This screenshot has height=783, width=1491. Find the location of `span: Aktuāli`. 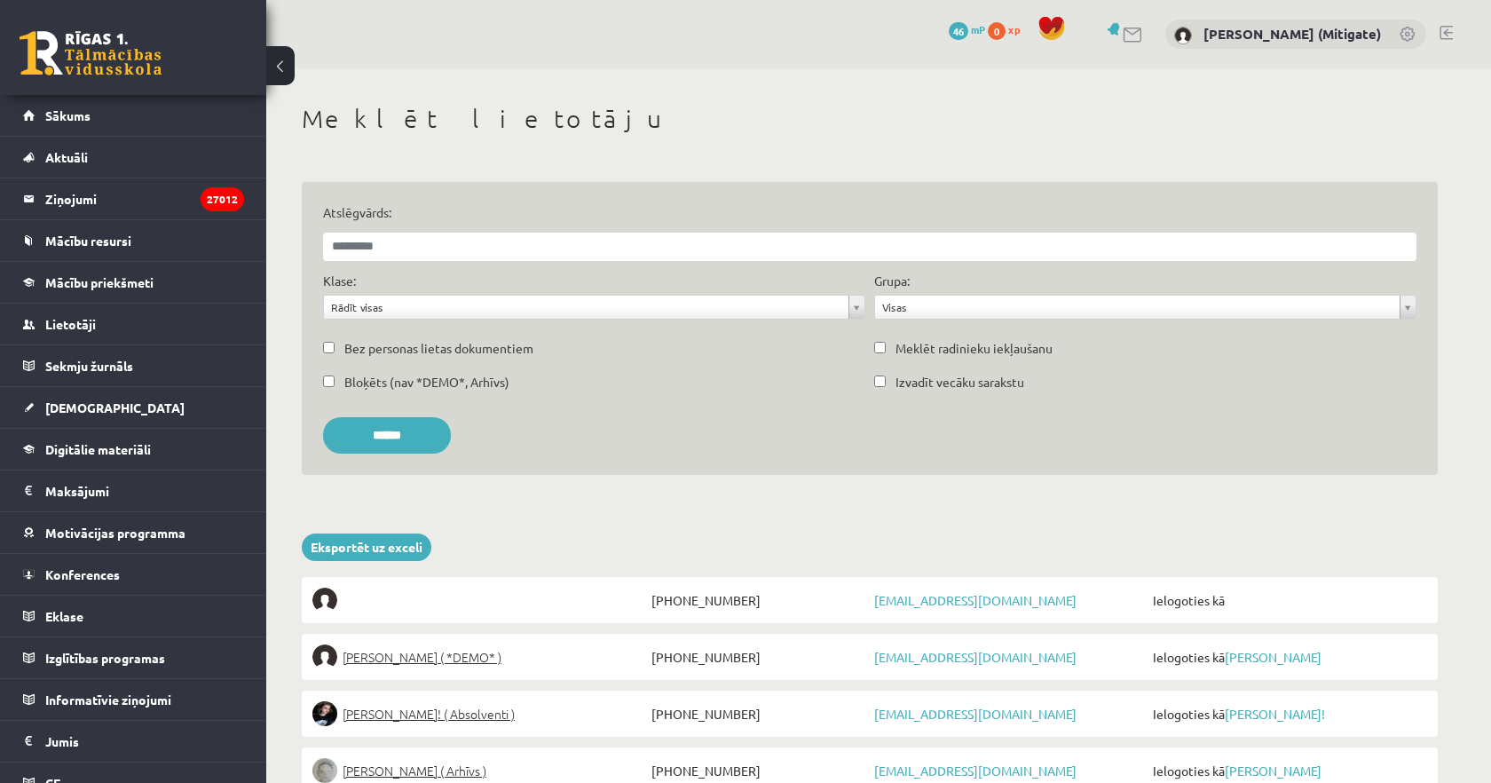

span: Aktuāli is located at coordinates (67, 157).